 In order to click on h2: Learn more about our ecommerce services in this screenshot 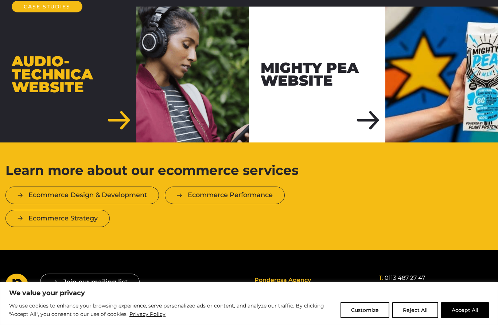, I will do `click(166, 170)`.